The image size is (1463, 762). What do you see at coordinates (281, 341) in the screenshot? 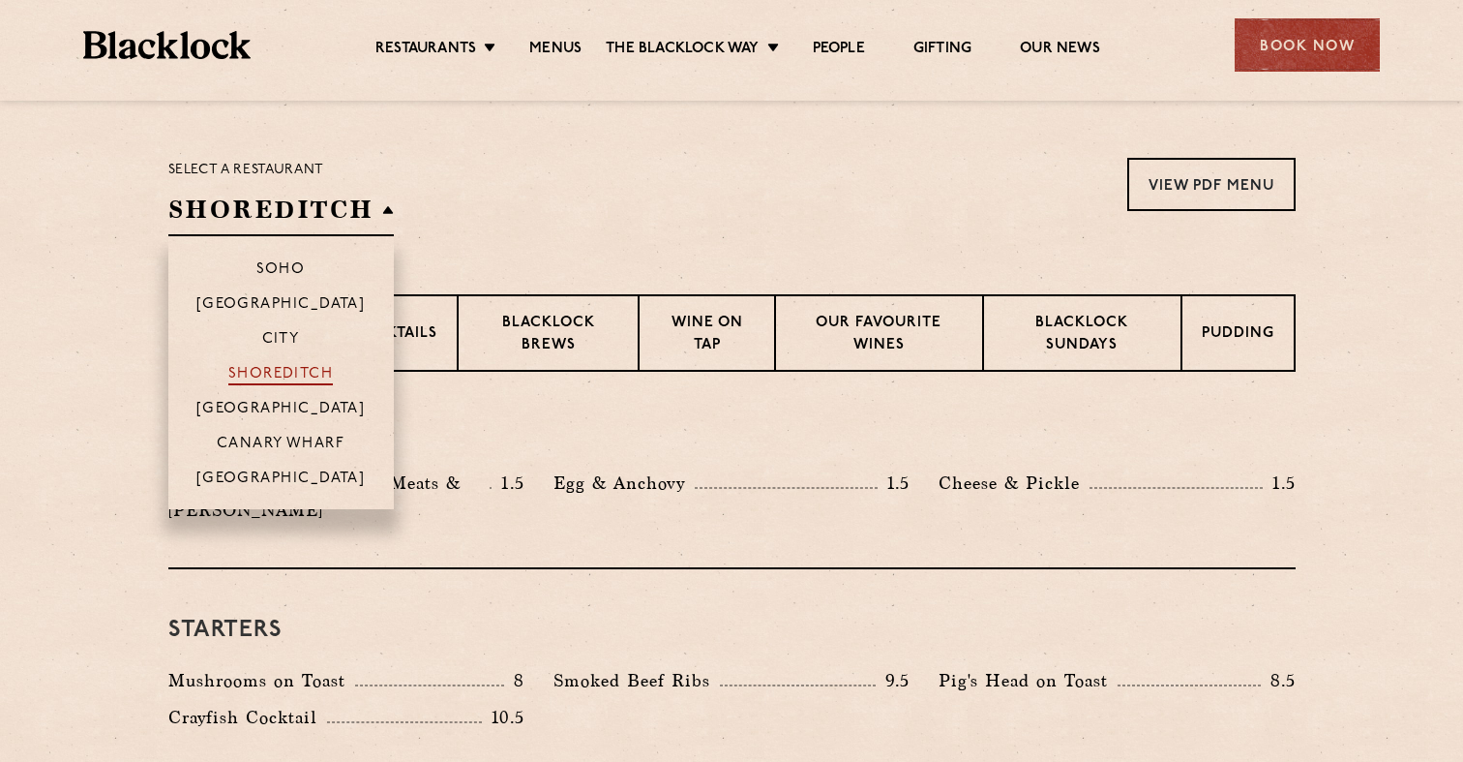
I see `p: City` at bounding box center [281, 341].